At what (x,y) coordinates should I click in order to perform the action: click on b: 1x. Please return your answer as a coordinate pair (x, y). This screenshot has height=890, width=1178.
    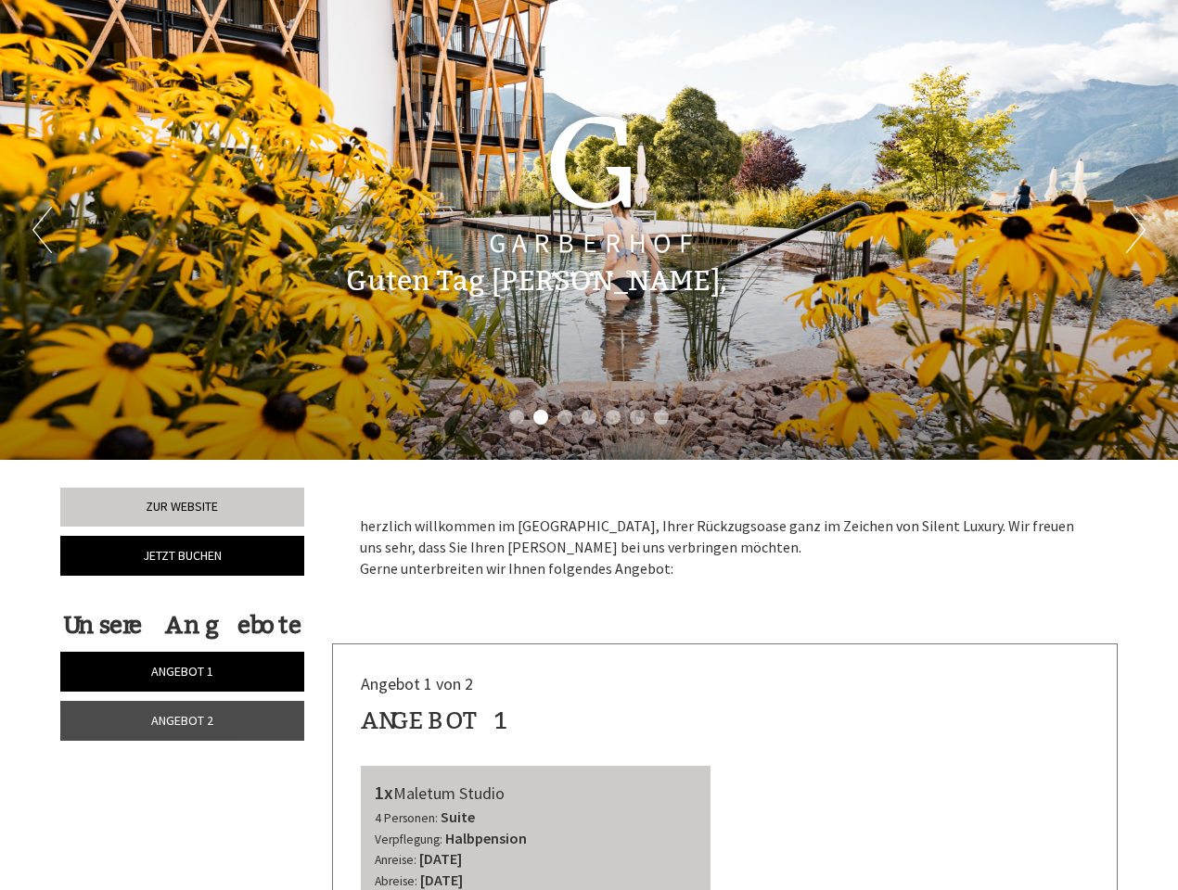
    Looking at the image, I should click on (384, 792).